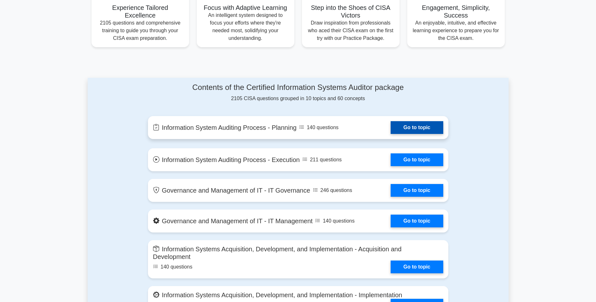 This screenshot has width=596, height=302. I want to click on h5: Focus with Adaptive Learning, so click(245, 8).